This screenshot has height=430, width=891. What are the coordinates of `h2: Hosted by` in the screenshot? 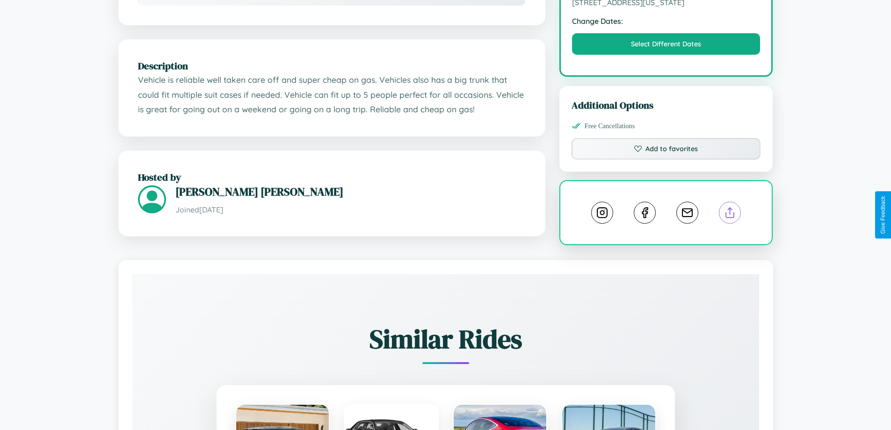 It's located at (331, 177).